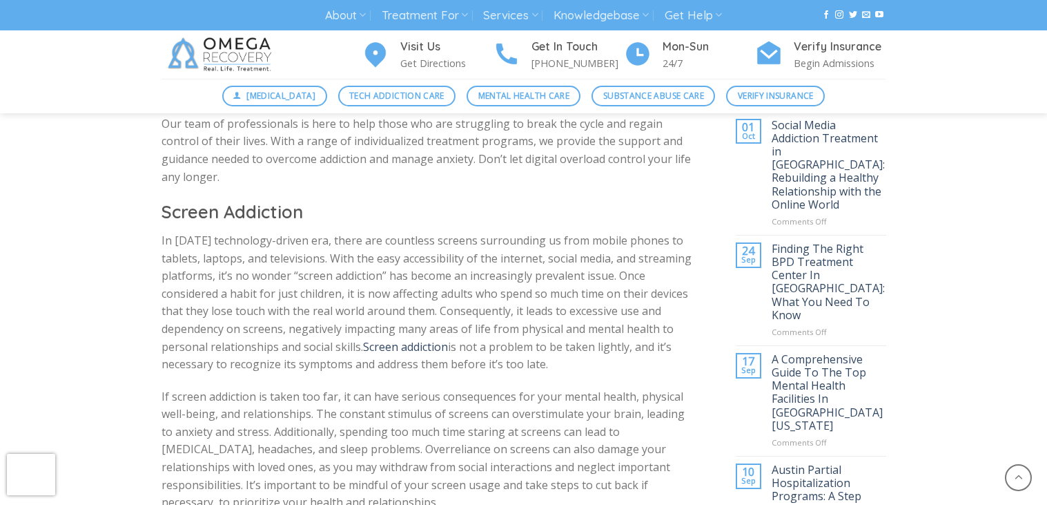  Describe the element at coordinates (853, 15) in the screenshot. I see `a: Follow on Twitter` at that location.